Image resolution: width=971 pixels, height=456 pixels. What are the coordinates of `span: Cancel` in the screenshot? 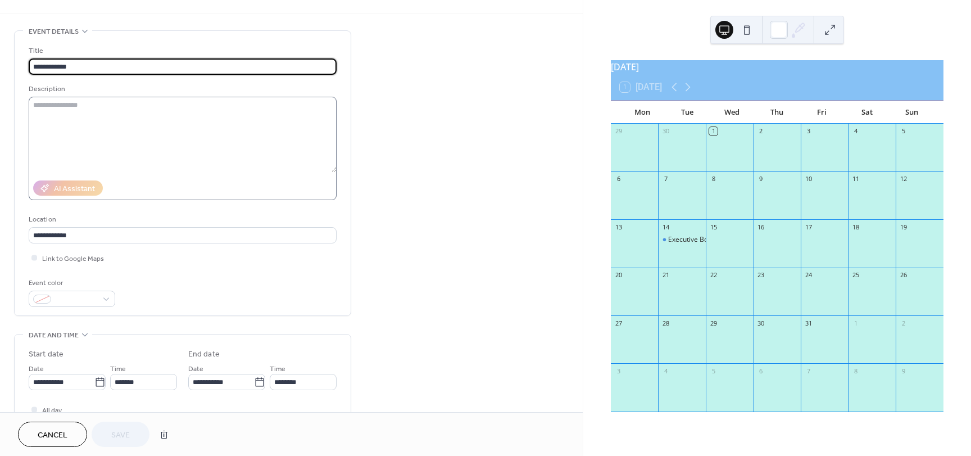 It's located at (52, 435).